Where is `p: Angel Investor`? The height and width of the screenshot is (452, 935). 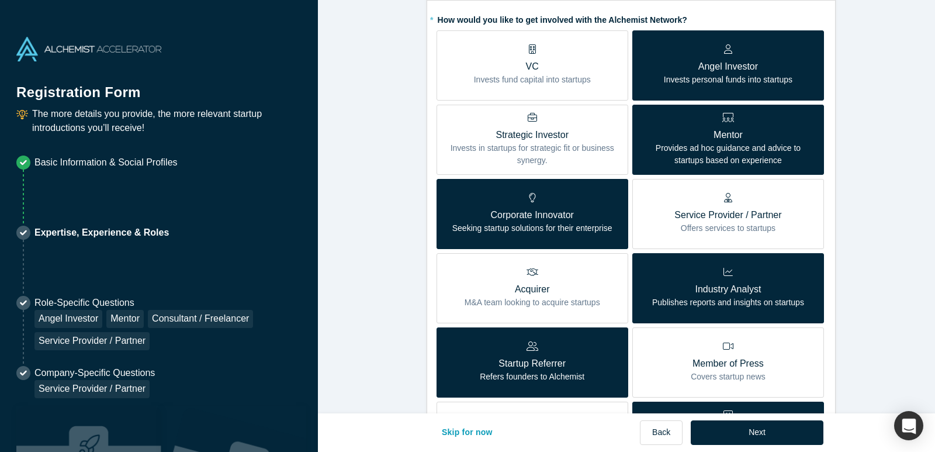
p: Angel Investor is located at coordinates (728, 67).